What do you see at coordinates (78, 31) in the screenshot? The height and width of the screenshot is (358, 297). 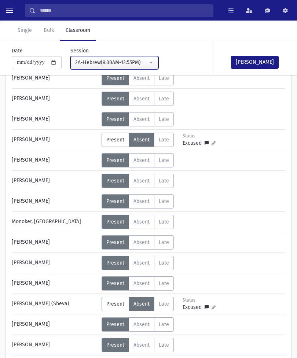 I see `a: Classroom` at bounding box center [78, 31].